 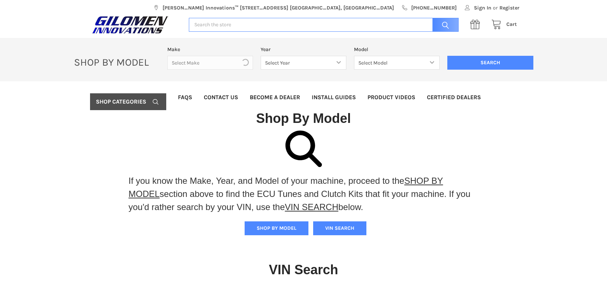 What do you see at coordinates (397, 49) in the screenshot?
I see `label: Model` at bounding box center [397, 49].